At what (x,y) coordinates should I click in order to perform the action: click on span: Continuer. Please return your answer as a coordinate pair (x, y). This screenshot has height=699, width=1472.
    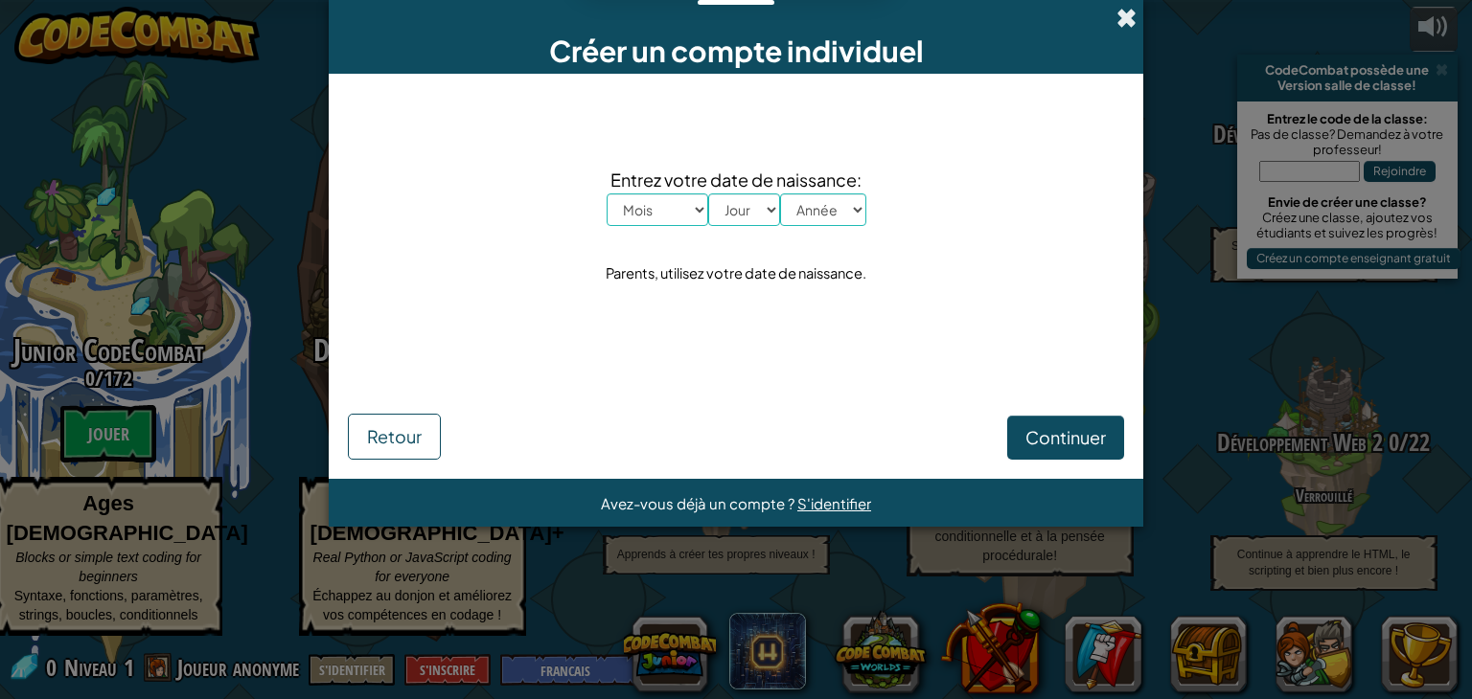
    Looking at the image, I should click on (1065, 437).